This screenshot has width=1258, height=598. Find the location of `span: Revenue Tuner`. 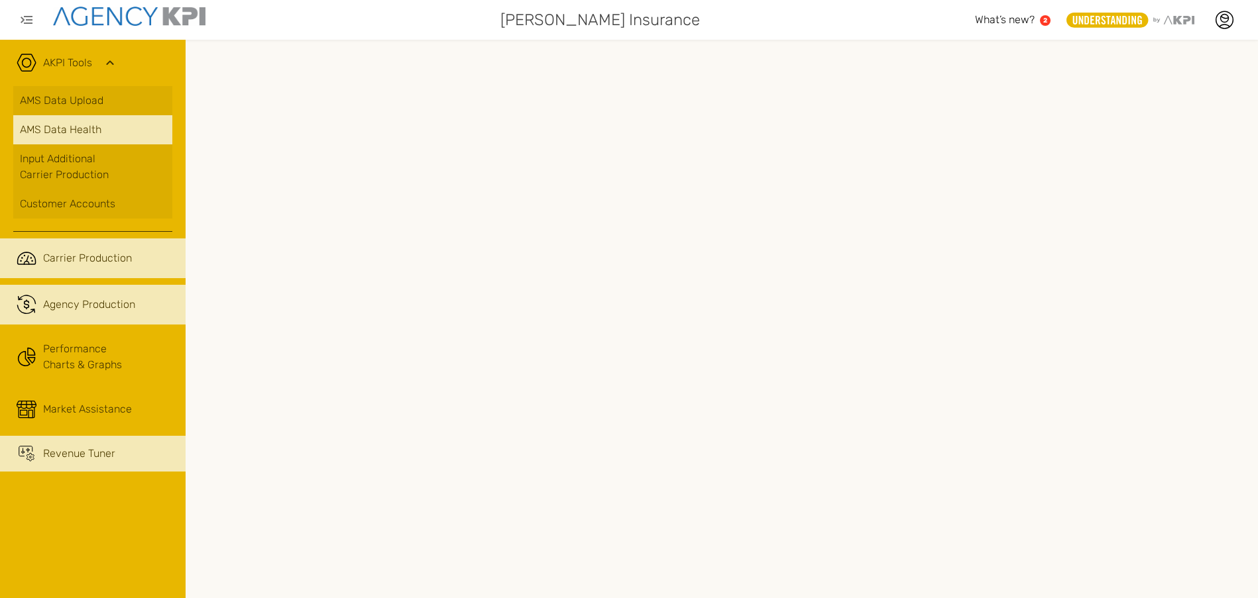

span: Revenue Tuner is located at coordinates (79, 454).